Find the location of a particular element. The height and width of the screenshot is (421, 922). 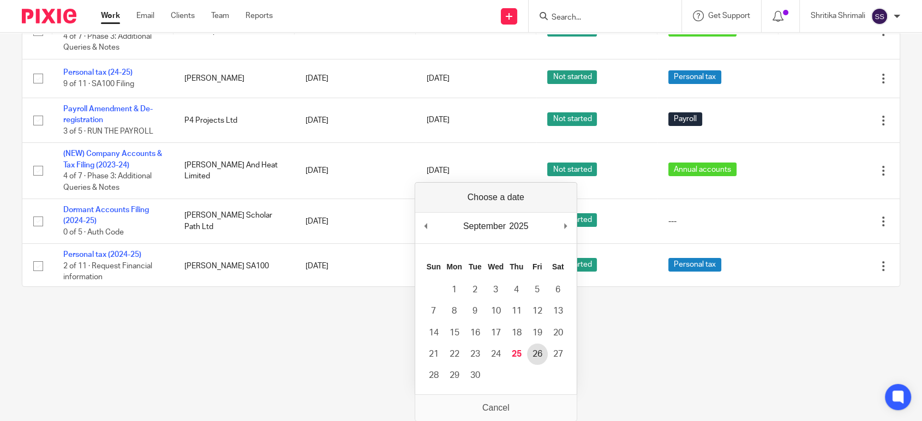

div: 2025 is located at coordinates (519, 226).